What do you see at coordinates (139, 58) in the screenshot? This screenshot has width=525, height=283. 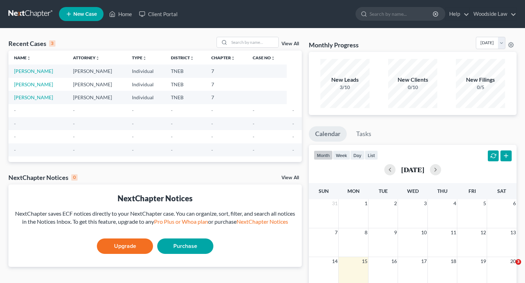 I see `a: Typeunfold_more` at bounding box center [139, 58].